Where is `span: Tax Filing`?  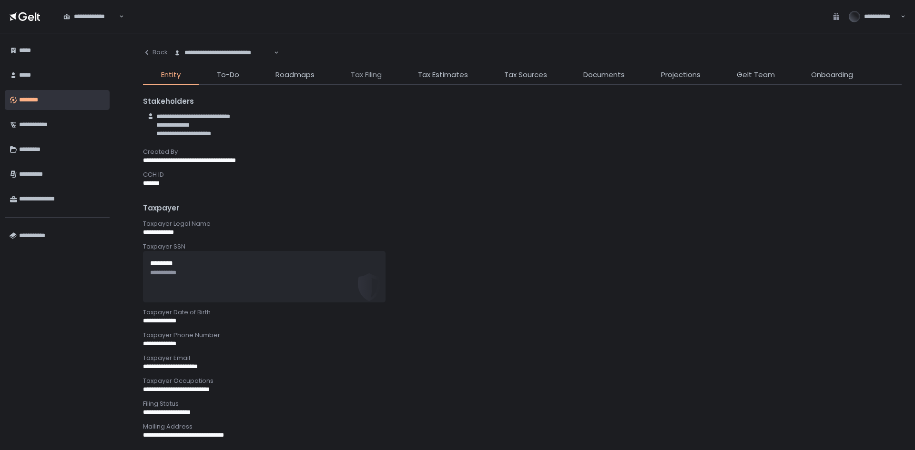 span: Tax Filing is located at coordinates (366, 75).